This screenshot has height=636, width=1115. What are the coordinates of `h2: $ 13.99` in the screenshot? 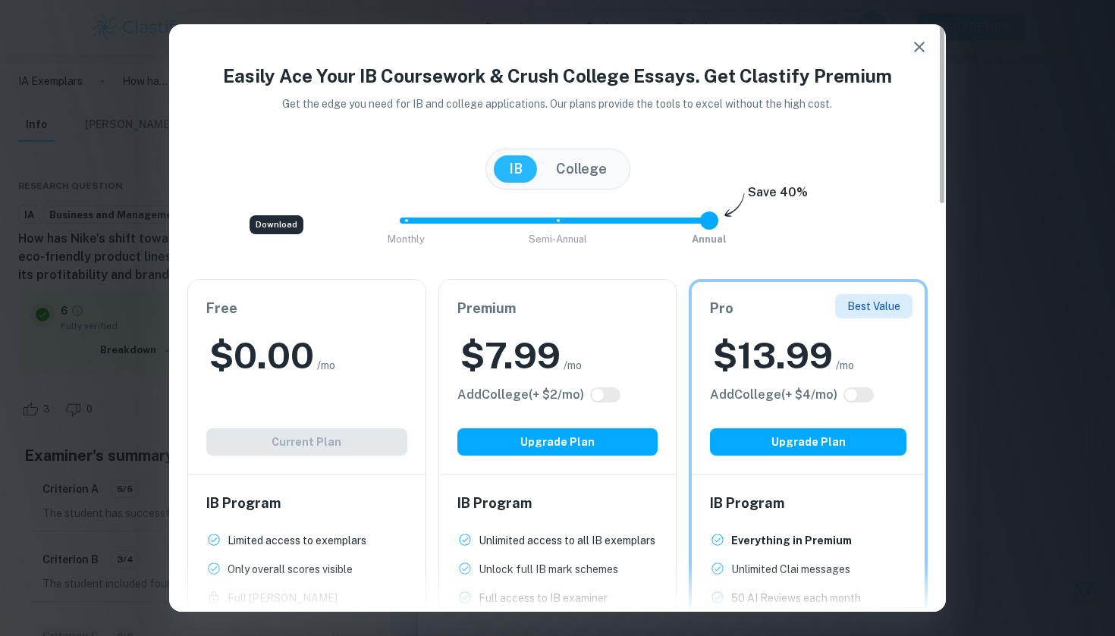 It's located at (773, 356).